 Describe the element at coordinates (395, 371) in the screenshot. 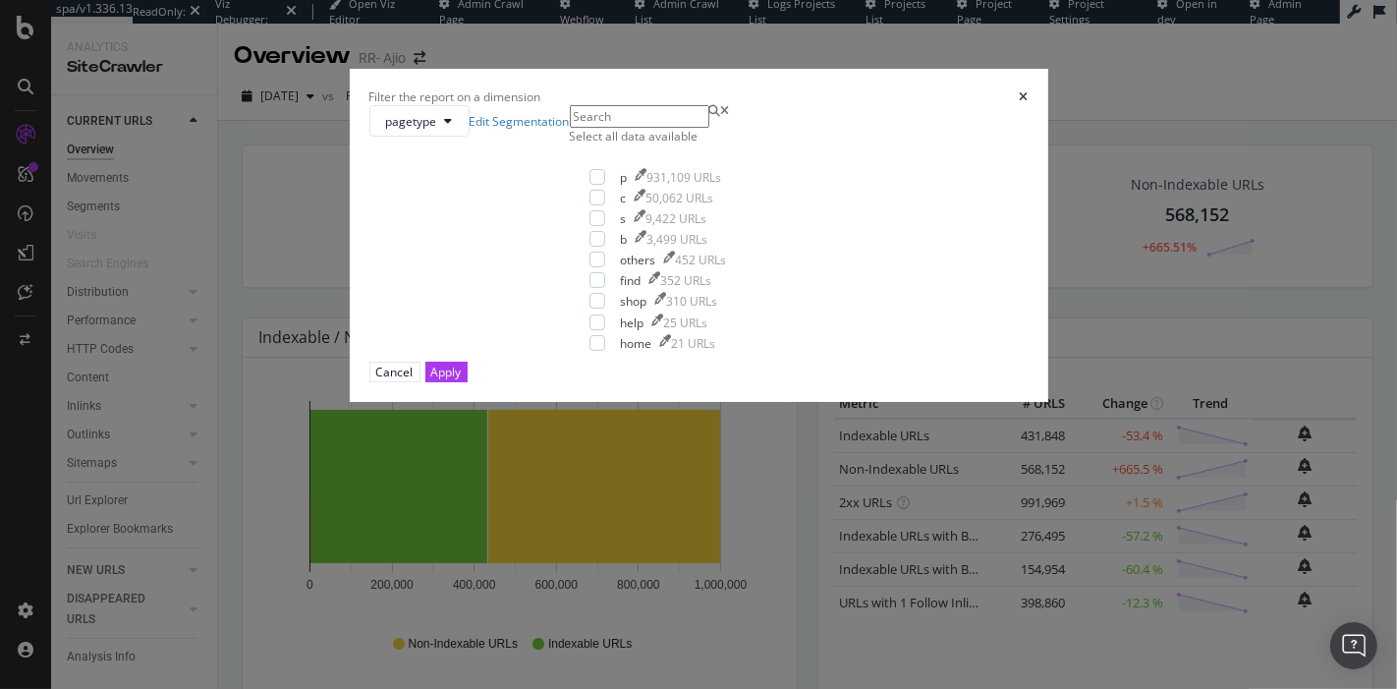

I see `div: Cancel` at that location.